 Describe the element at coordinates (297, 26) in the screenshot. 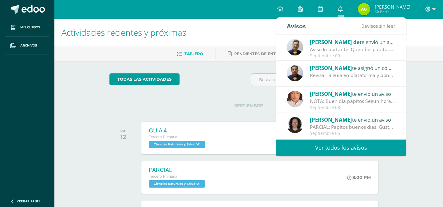

I see `div: Avisos` at that location.